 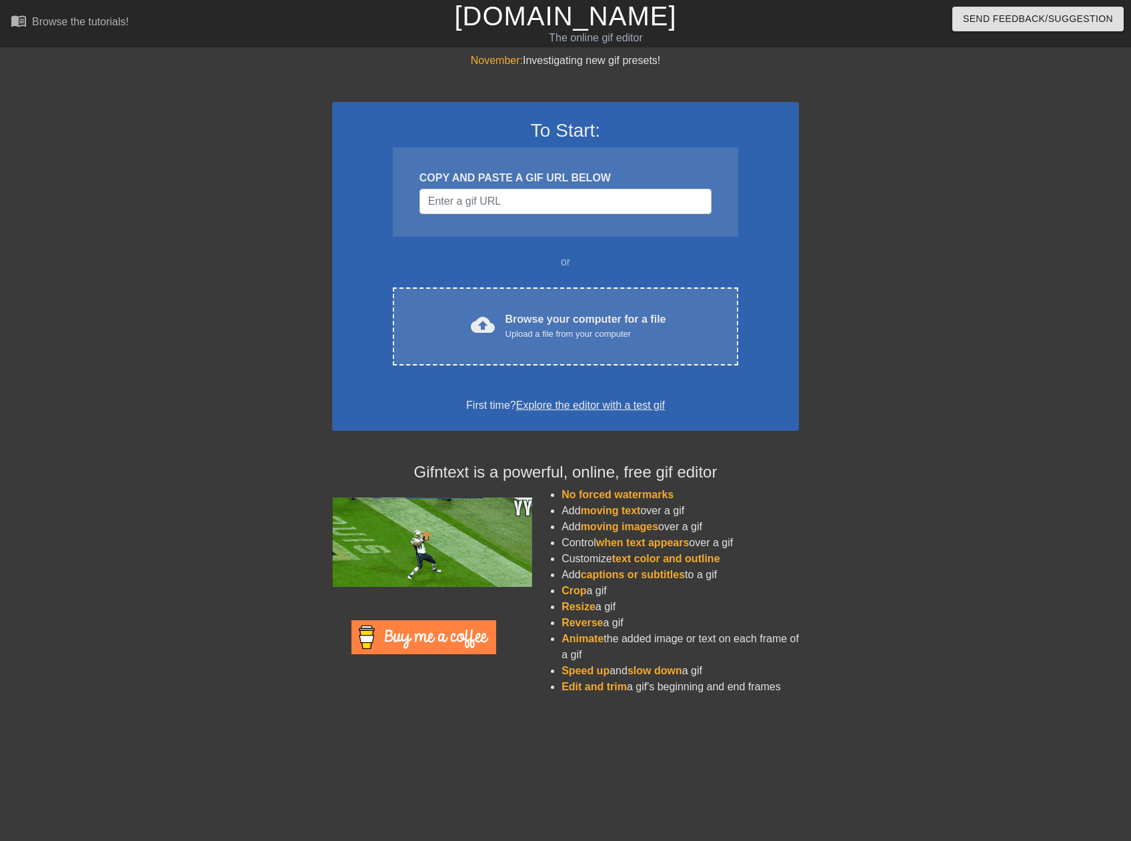 What do you see at coordinates (620, 526) in the screenshot?
I see `span: moving images` at bounding box center [620, 526].